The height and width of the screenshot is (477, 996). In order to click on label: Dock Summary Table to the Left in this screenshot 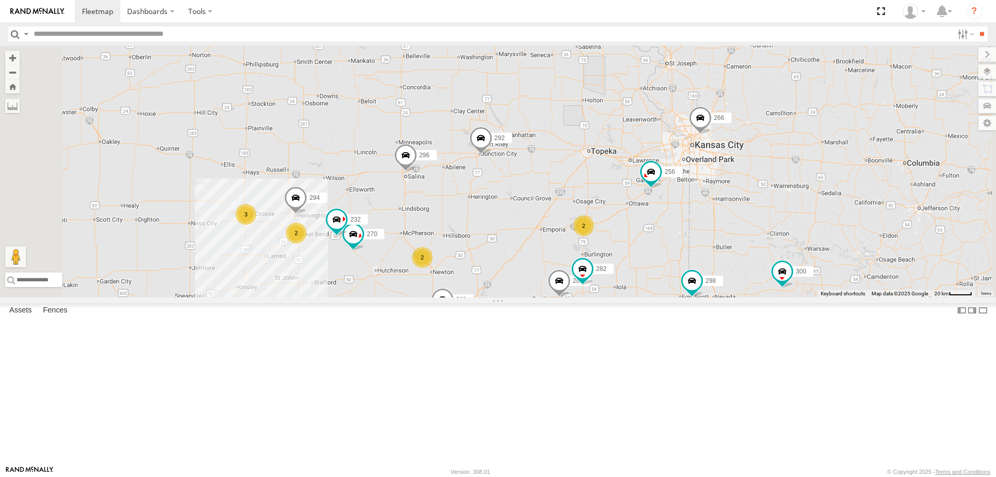, I will do `click(961, 310)`.